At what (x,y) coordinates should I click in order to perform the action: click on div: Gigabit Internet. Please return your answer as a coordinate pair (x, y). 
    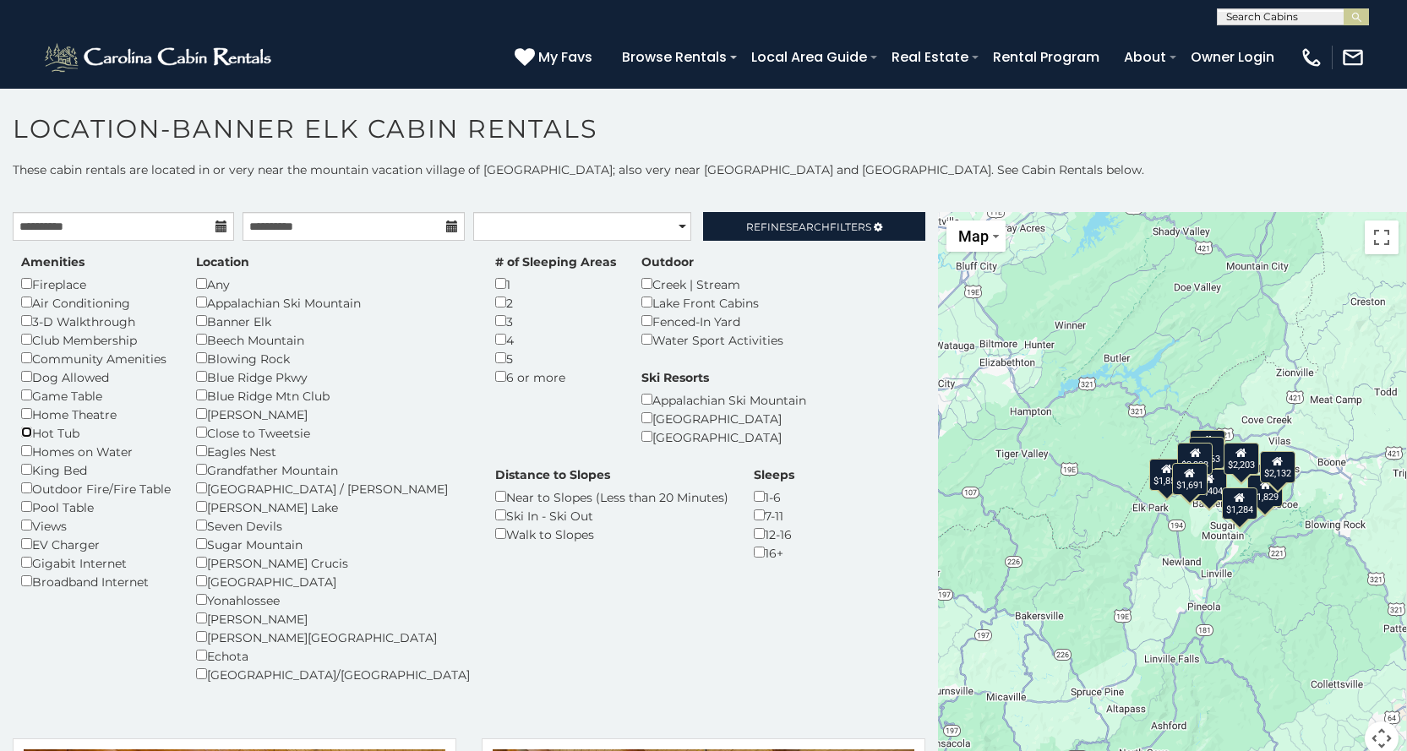
    Looking at the image, I should click on (96, 563).